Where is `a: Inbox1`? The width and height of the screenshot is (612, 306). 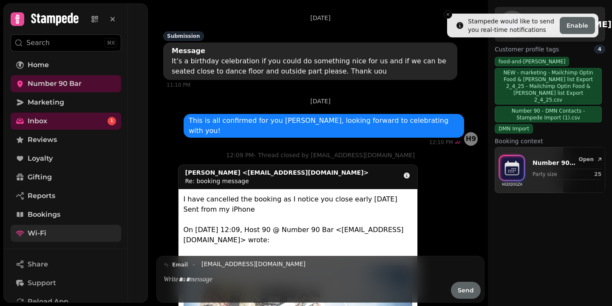 a: Inbox1 is located at coordinates (66, 121).